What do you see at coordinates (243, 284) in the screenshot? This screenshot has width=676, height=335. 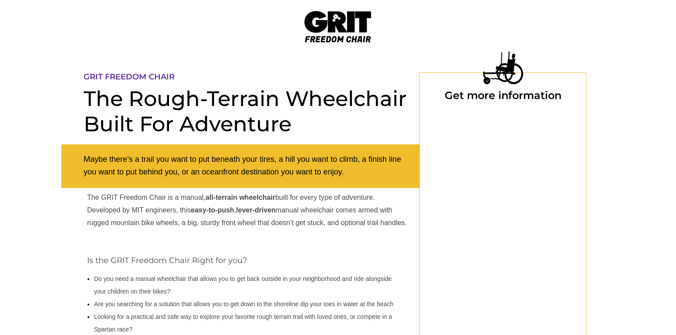 I see `span: Do you need a manual wheelchair that allows you to get back outside in your neighborhood and ride...` at bounding box center [243, 284].